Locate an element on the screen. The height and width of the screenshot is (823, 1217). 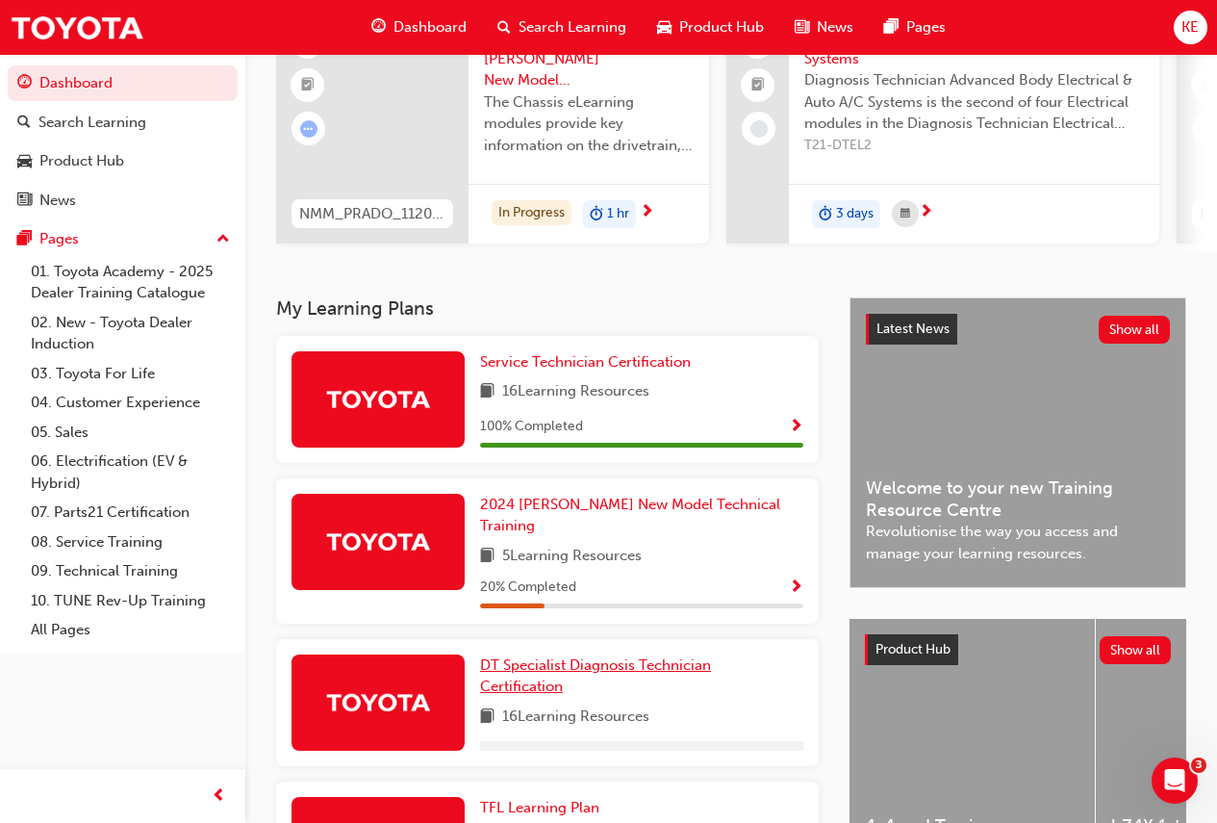
button: Pages is located at coordinates (122, 239).